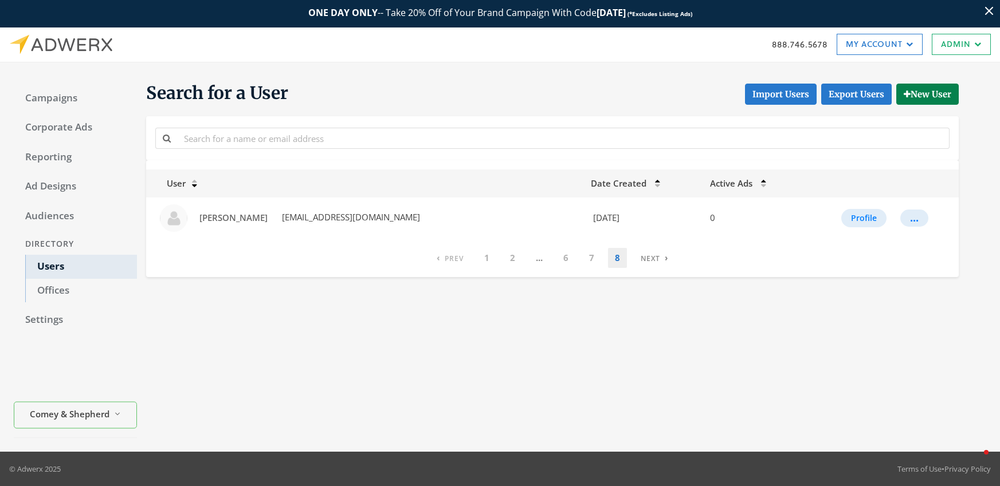 Image resolution: width=1000 pixels, height=486 pixels. Describe the element at coordinates (450, 258) in the screenshot. I see `a: Previous` at that location.